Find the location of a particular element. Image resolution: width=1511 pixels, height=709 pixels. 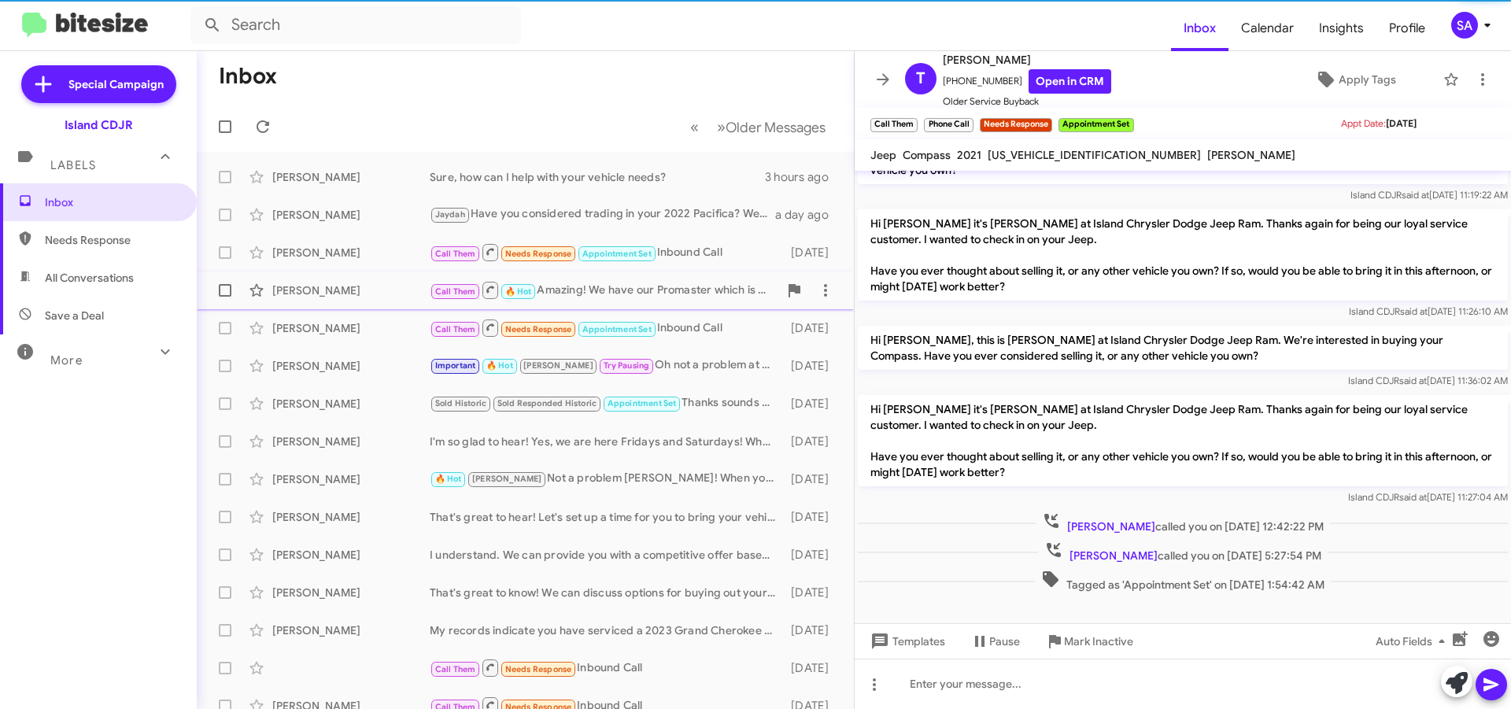

span: Special Campaign is located at coordinates (116, 84).